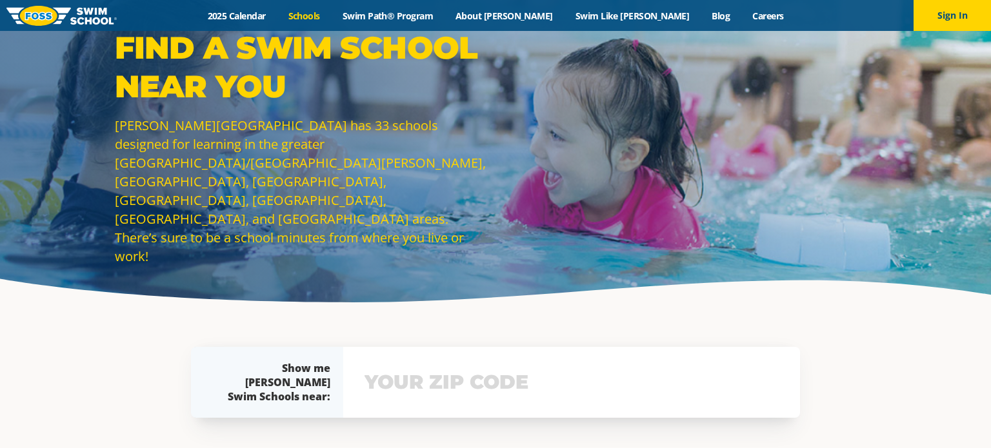 This screenshot has height=448, width=991. I want to click on a: Schools, so click(304, 15).